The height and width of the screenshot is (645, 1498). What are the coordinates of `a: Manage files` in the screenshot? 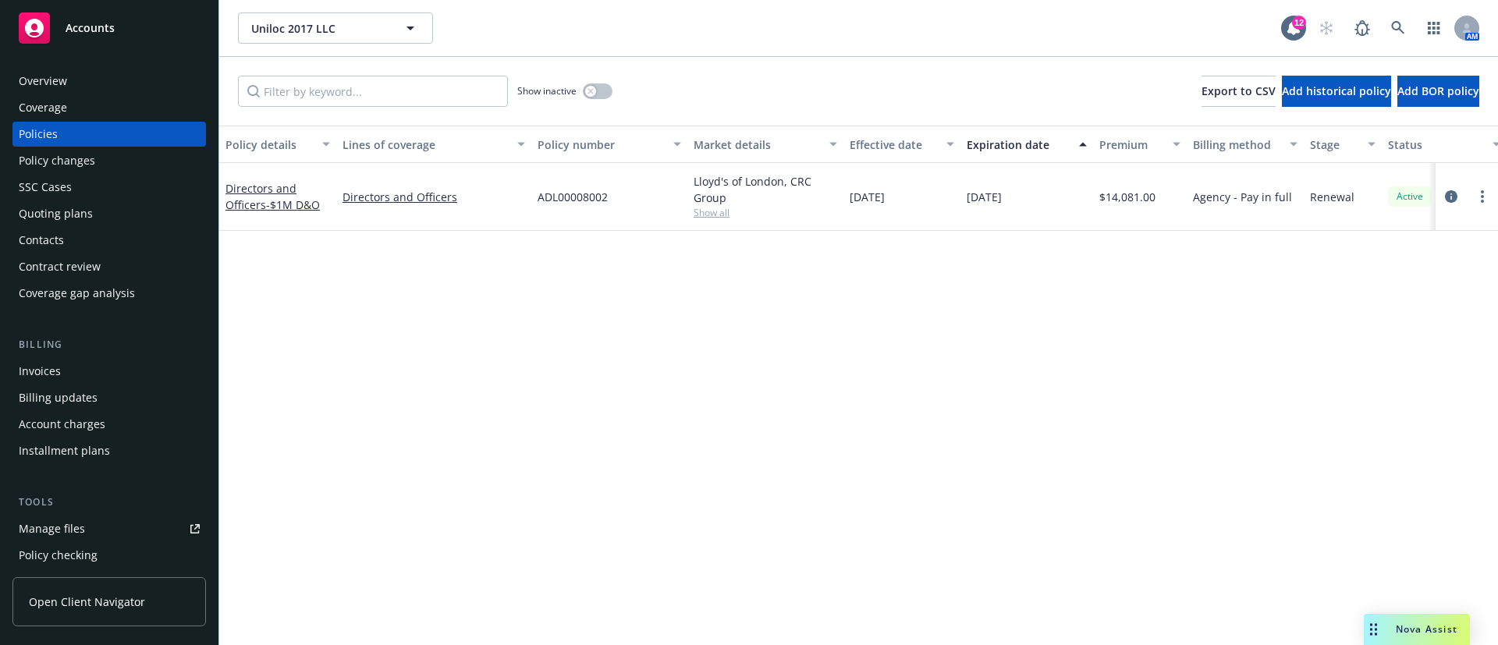 It's located at (109, 529).